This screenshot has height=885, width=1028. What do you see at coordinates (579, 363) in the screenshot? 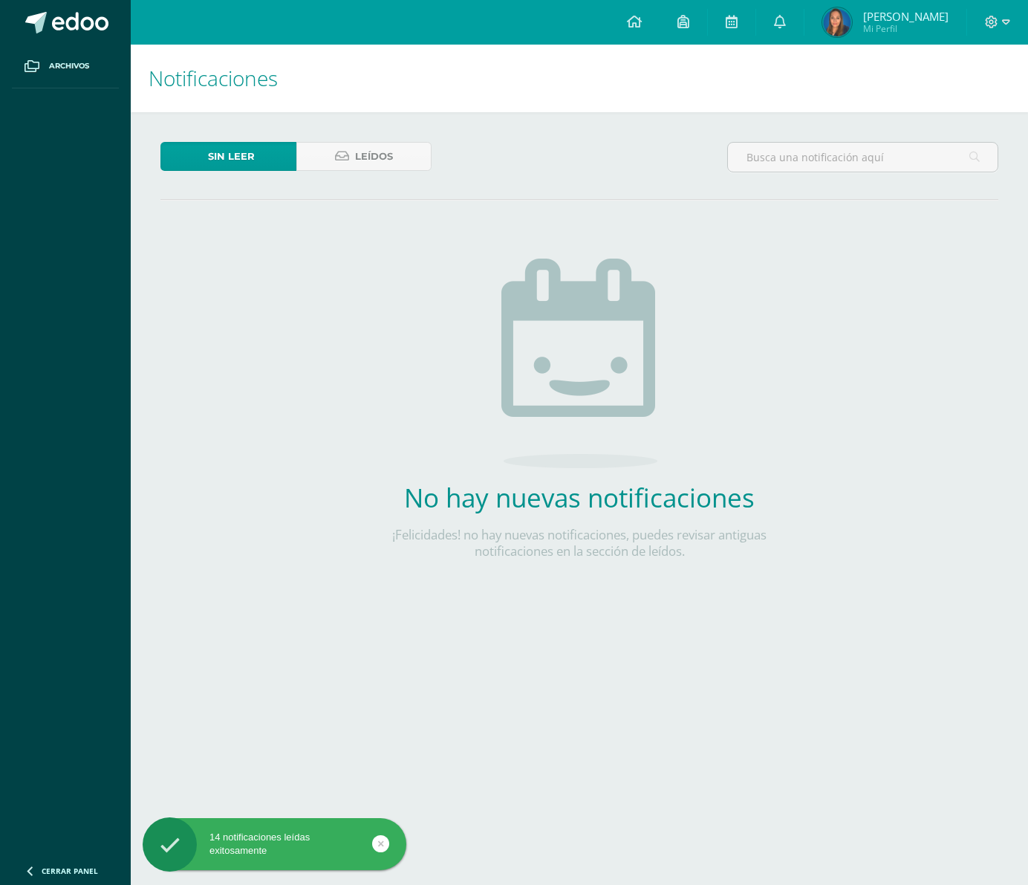
I see `img: no_activities.png` at bounding box center [579, 363].